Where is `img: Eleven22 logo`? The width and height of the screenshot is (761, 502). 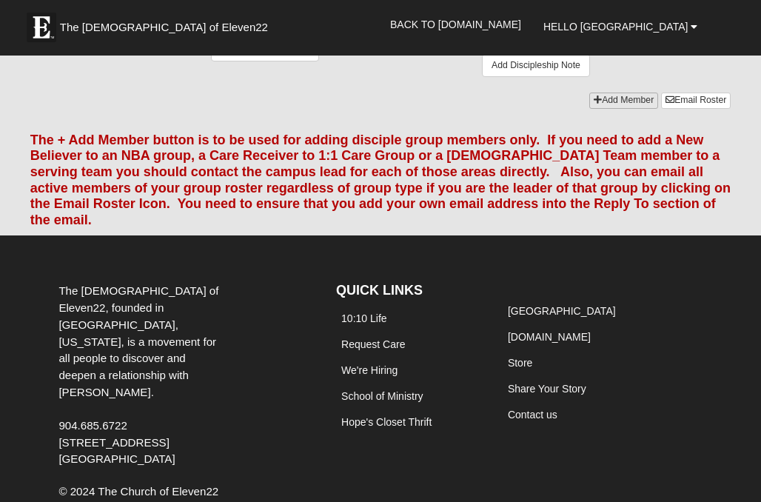
img: Eleven22 logo is located at coordinates (41, 27).